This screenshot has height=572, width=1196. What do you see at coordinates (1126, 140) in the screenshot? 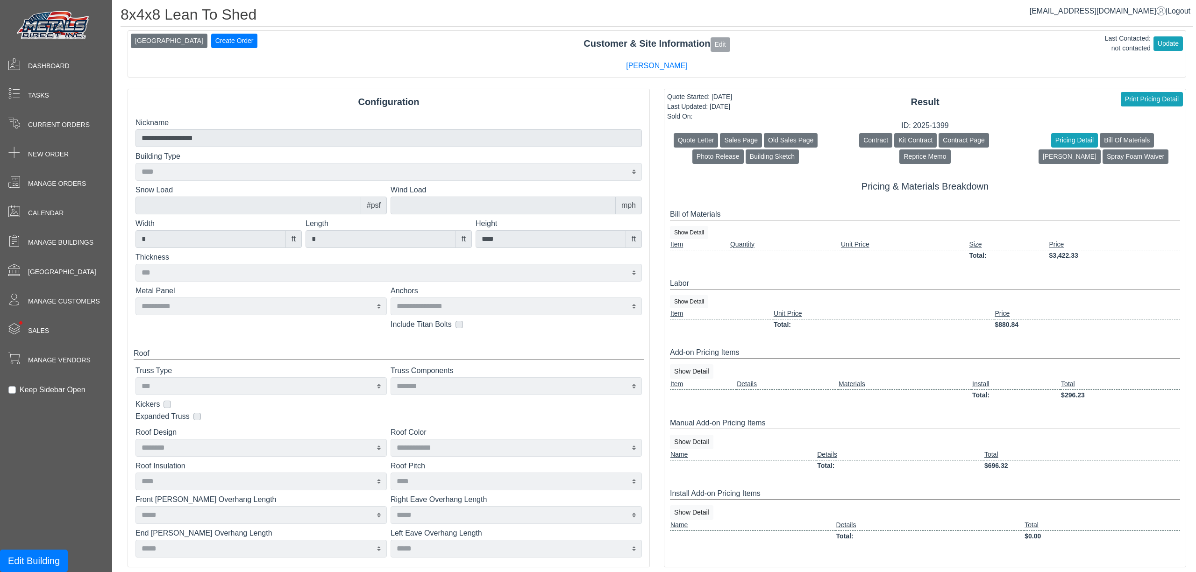
I see `button: Bill Of Materials` at bounding box center [1126, 140].